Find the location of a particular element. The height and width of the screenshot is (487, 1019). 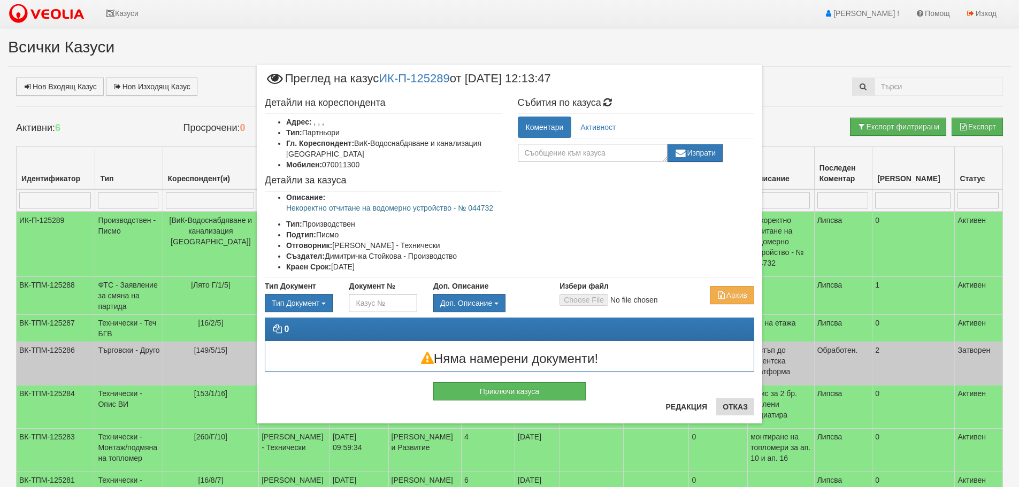

span: Доп. Описание is located at coordinates (466, 303).